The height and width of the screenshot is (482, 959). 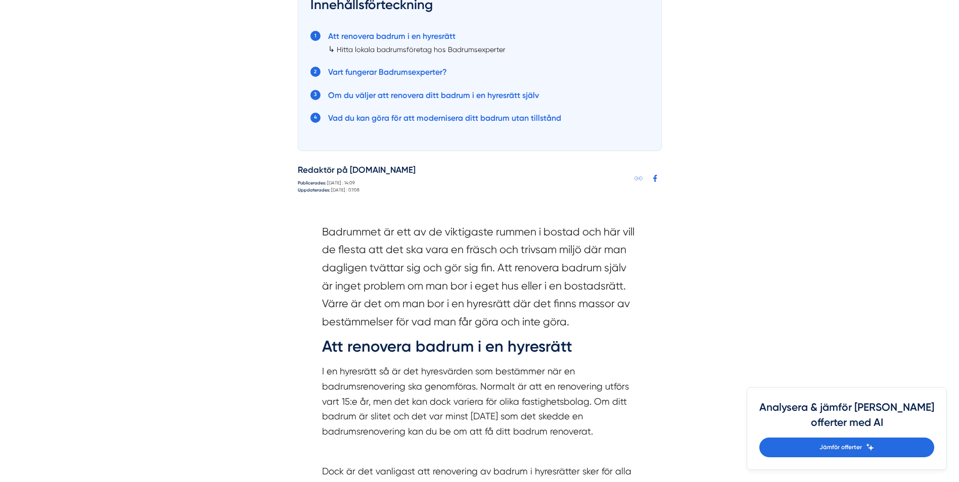 What do you see at coordinates (847, 448) in the screenshot?
I see `a: Jämför offerter` at bounding box center [847, 448].